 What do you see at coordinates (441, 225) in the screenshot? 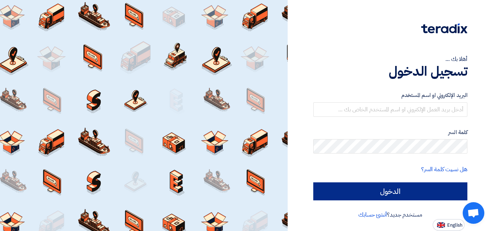
I see `img: en-US.png` at bounding box center [441, 225].